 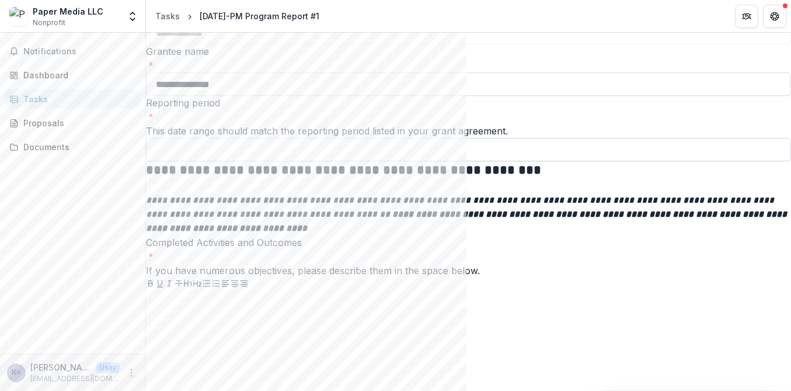 I want to click on button: Bullet List, so click(x=207, y=284).